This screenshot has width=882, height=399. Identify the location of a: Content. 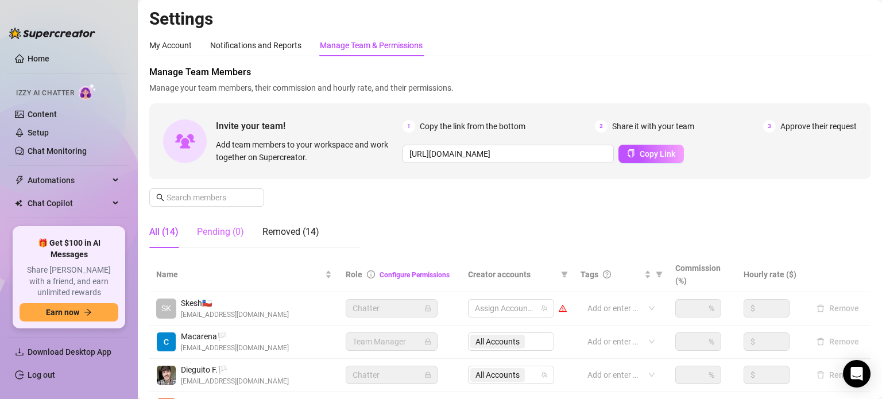
(42, 114).